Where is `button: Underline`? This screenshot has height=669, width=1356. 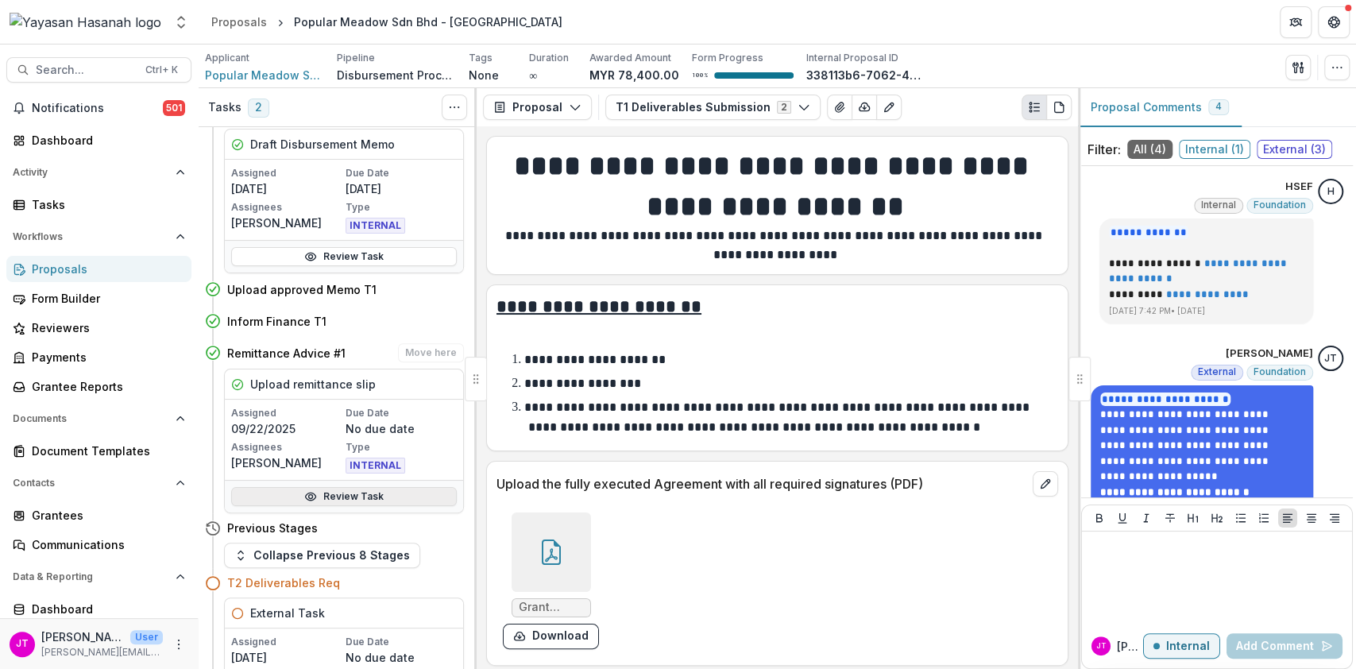 button: Underline is located at coordinates (1122, 518).